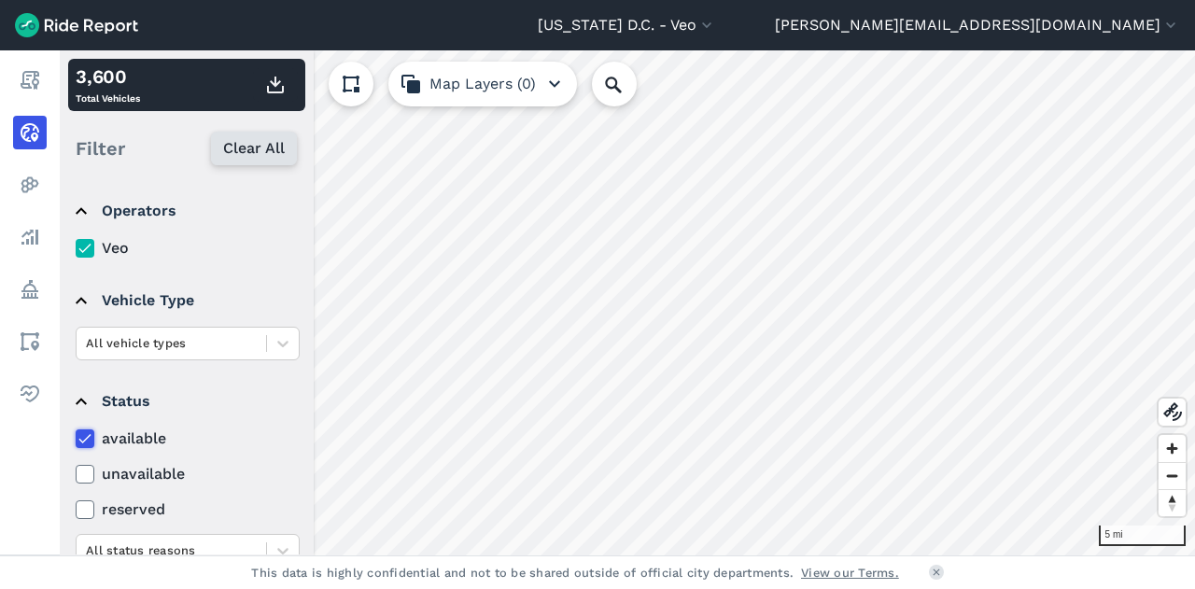 This screenshot has height=589, width=1195. I want to click on span: Clear All, so click(254, 148).